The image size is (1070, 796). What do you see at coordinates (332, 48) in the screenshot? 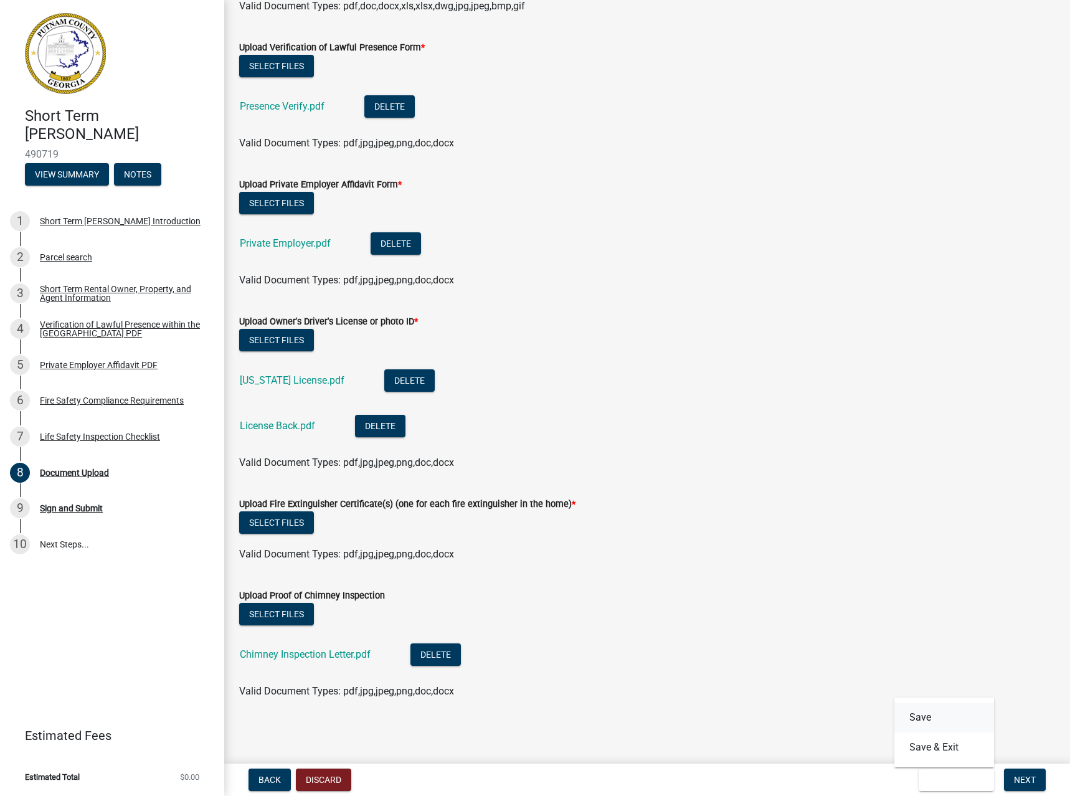
I see `label: Upload Verification of Lawful Presence Form` at bounding box center [332, 48].